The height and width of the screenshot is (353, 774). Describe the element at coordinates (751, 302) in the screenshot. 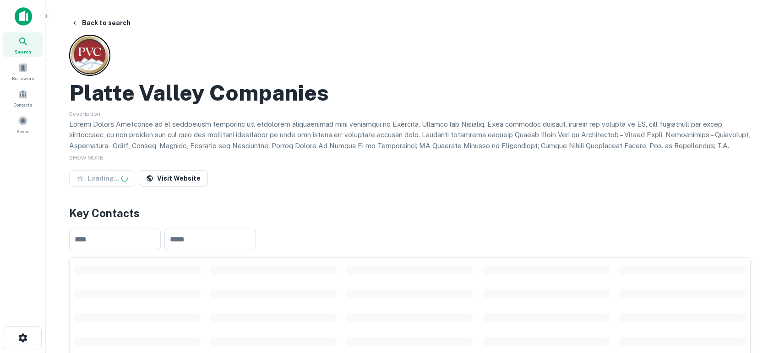

I see `div: Chat Widget` at that location.